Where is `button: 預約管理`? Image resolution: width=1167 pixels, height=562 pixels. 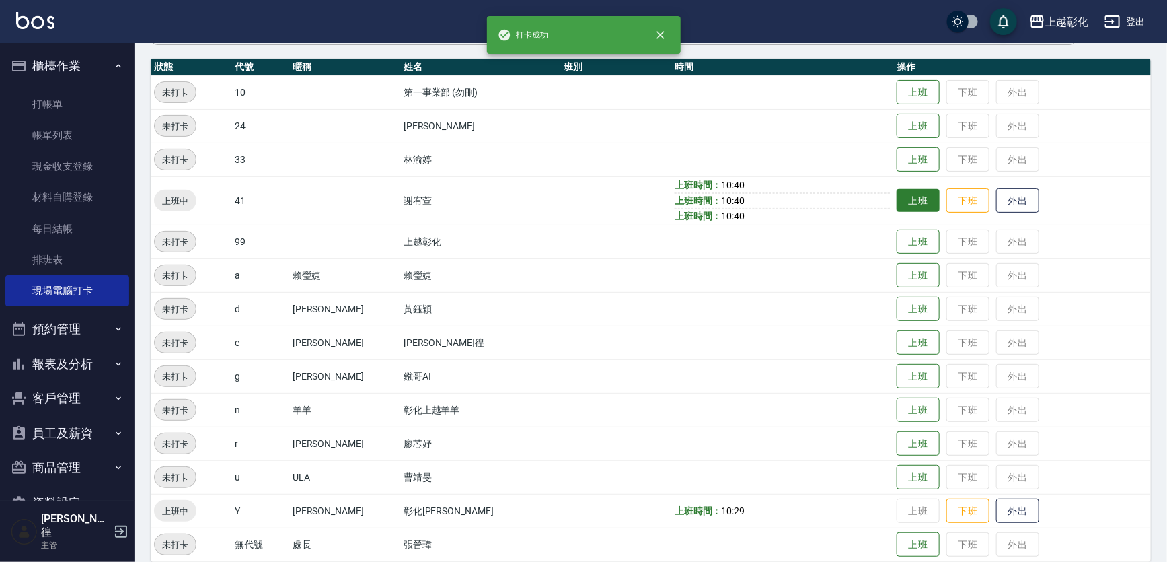 button: 預約管理 is located at coordinates (67, 329).